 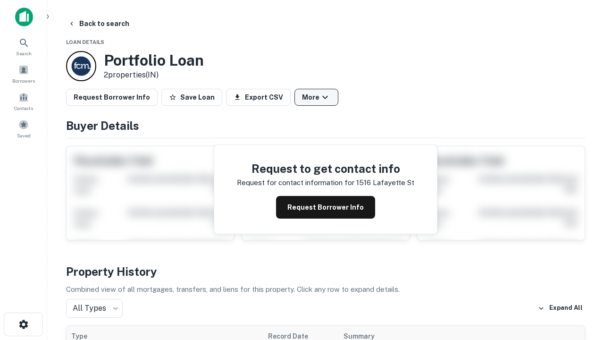 What do you see at coordinates (24, 101) in the screenshot?
I see `div: Contacts` at bounding box center [24, 101].